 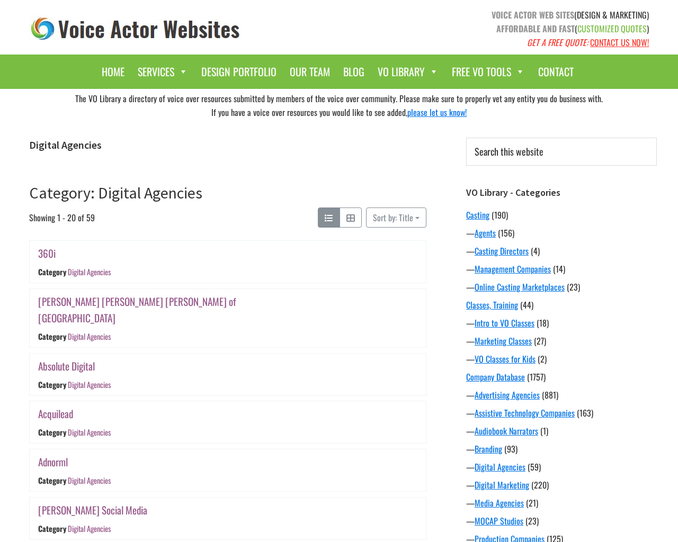 I want to click on span: (163), so click(x=585, y=413).